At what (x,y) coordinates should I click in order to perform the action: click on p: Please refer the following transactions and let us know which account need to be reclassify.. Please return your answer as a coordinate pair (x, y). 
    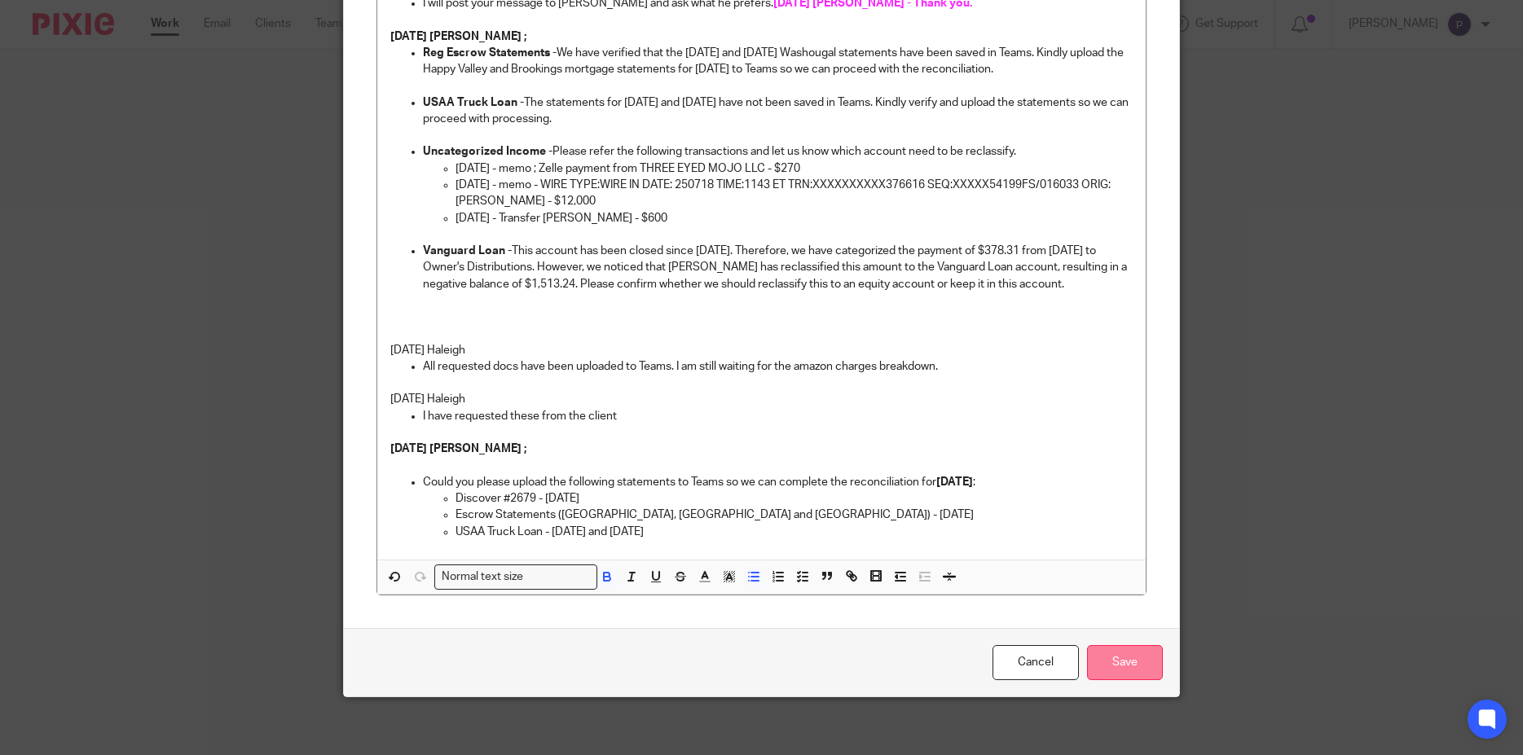
    Looking at the image, I should click on (778, 152).